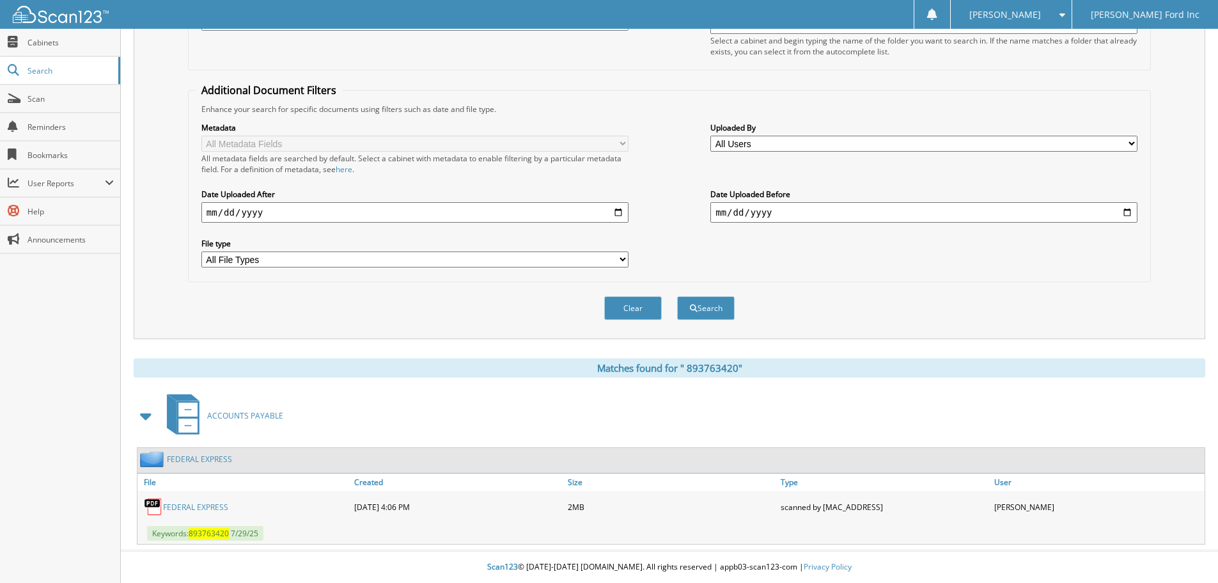 Image resolution: width=1218 pixels, height=583 pixels. Describe the element at coordinates (885, 482) in the screenshot. I see `a: Type` at that location.